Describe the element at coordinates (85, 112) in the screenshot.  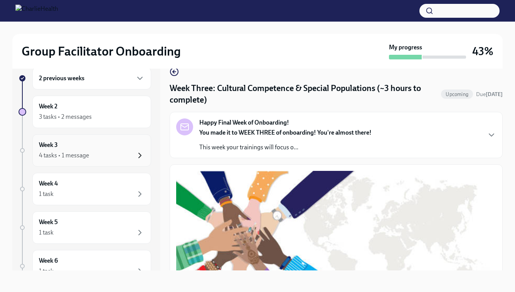
I see `a: Week 23 tasks • 2 messages` at that location.